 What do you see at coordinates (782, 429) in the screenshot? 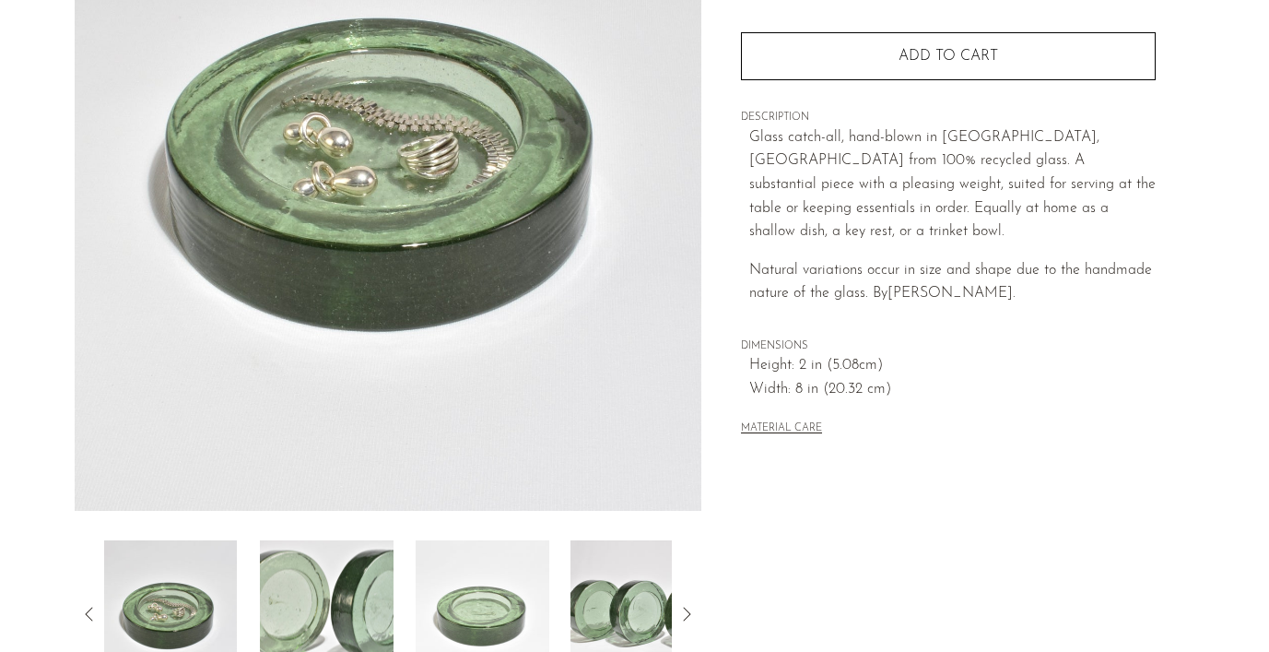
I see `button: MATERIAL CARE` at bounding box center [782, 429].